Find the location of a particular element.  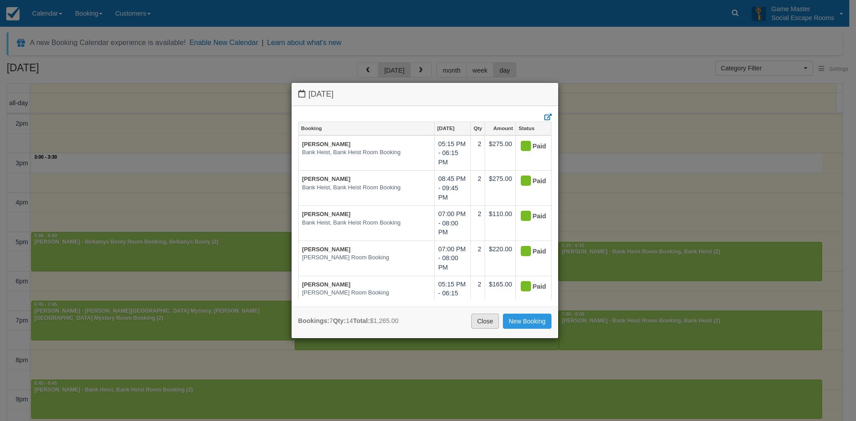

td: 08:45 PM - 09:45 PM is located at coordinates (452, 188).